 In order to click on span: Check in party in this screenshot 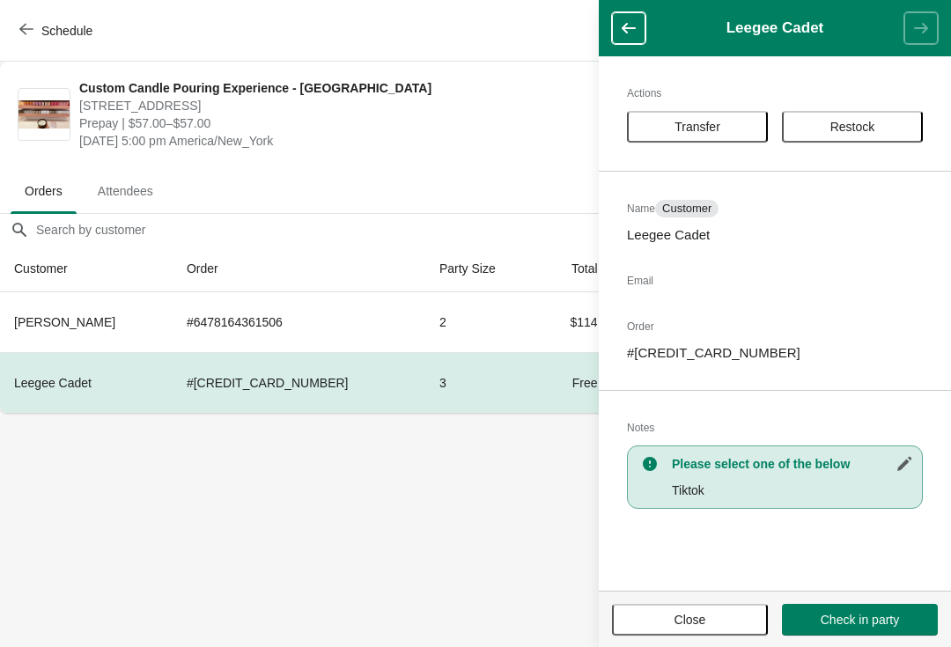, I will do `click(859, 620)`.